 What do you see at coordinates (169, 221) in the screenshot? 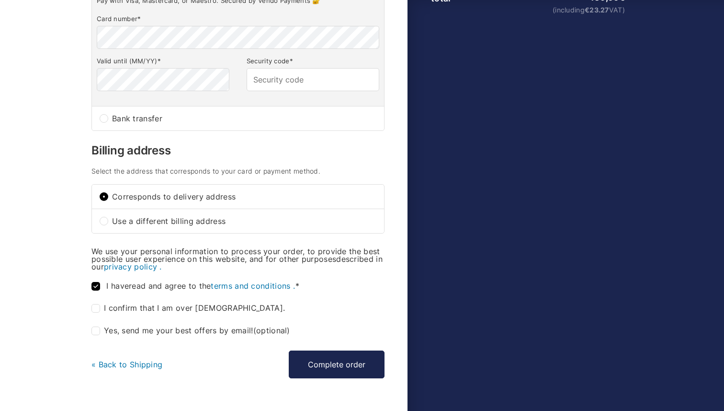
I see `font: Use a different billing address` at bounding box center [169, 221].